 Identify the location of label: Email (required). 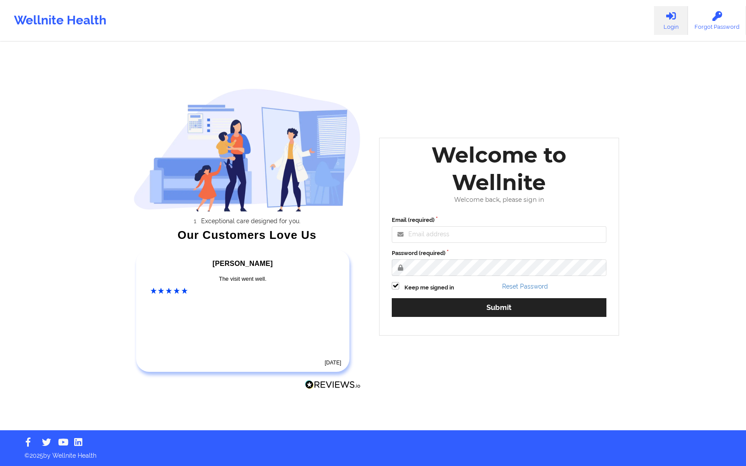
(499, 220).